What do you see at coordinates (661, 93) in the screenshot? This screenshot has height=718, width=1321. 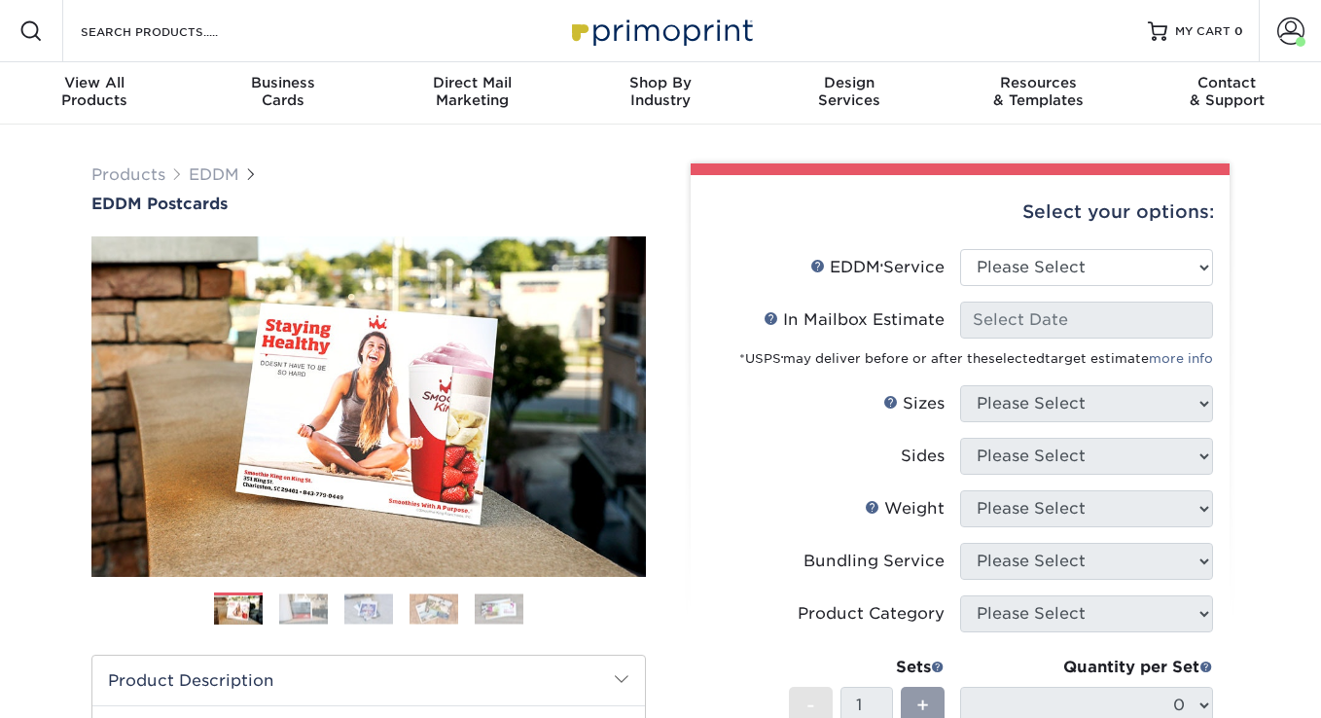 I see `a: Shop ByIndustry` at bounding box center [661, 93].